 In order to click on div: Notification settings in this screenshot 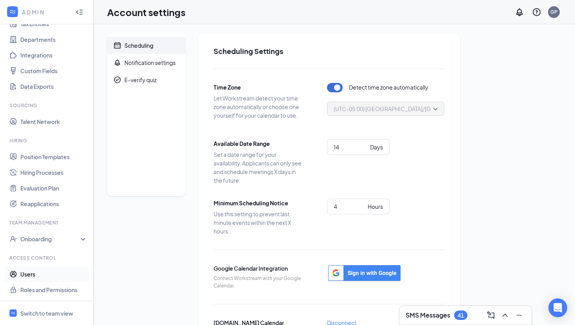, I will do `click(150, 63)`.